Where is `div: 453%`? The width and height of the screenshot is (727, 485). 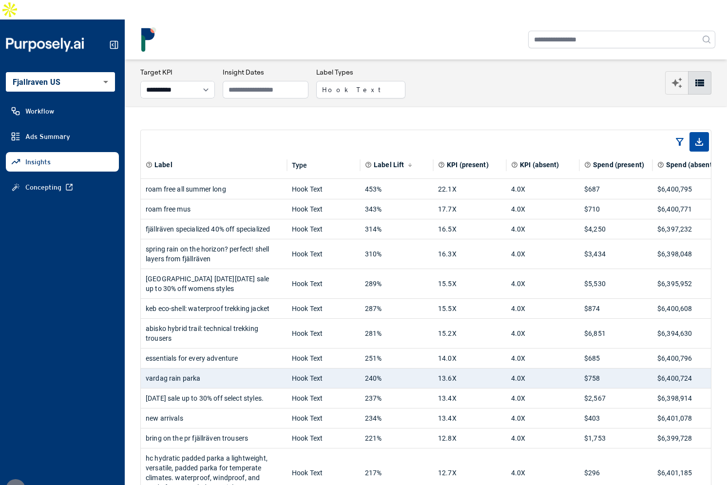
div: 453% is located at coordinates (397, 189).